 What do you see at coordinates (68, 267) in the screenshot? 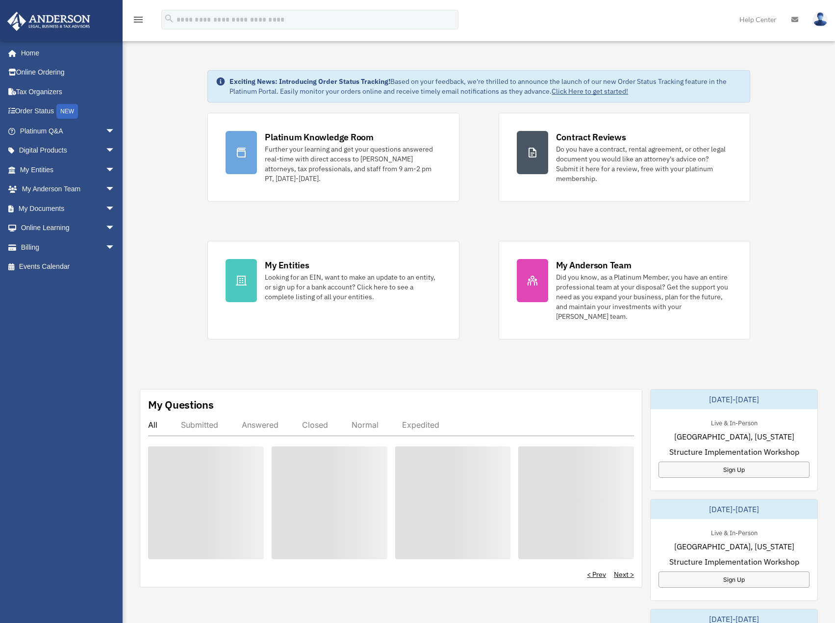
I see `a: Events Calendar` at bounding box center [68, 267].